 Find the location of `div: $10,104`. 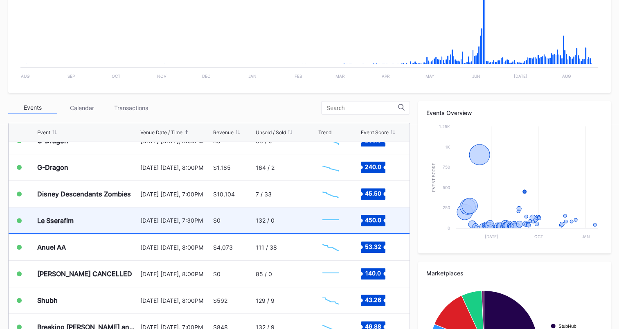

div: $10,104 is located at coordinates (224, 194).